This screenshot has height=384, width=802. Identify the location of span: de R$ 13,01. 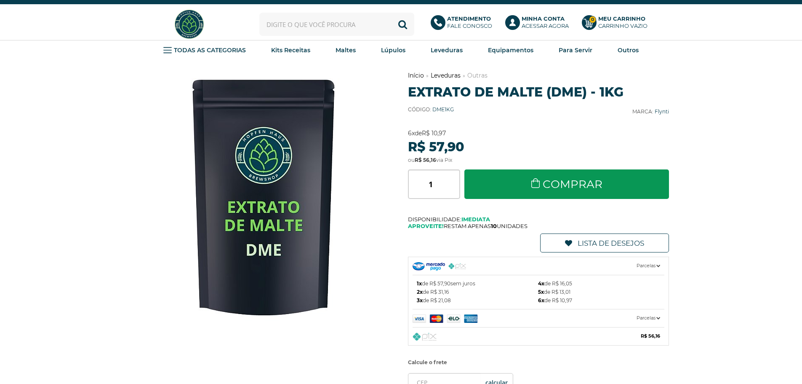
(554, 292).